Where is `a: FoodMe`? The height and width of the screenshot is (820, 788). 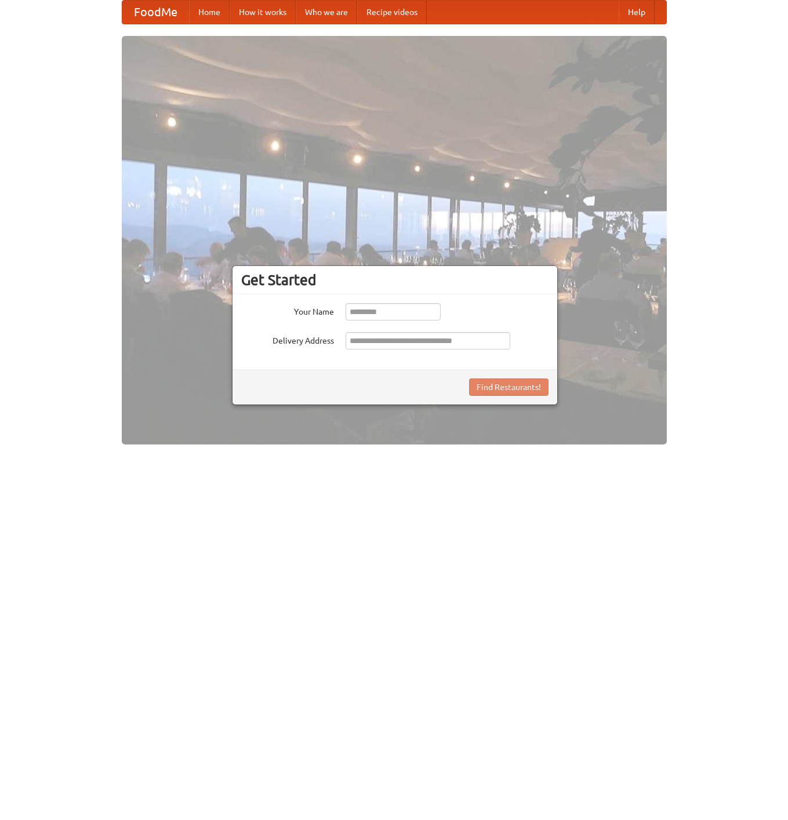 a: FoodMe is located at coordinates (155, 12).